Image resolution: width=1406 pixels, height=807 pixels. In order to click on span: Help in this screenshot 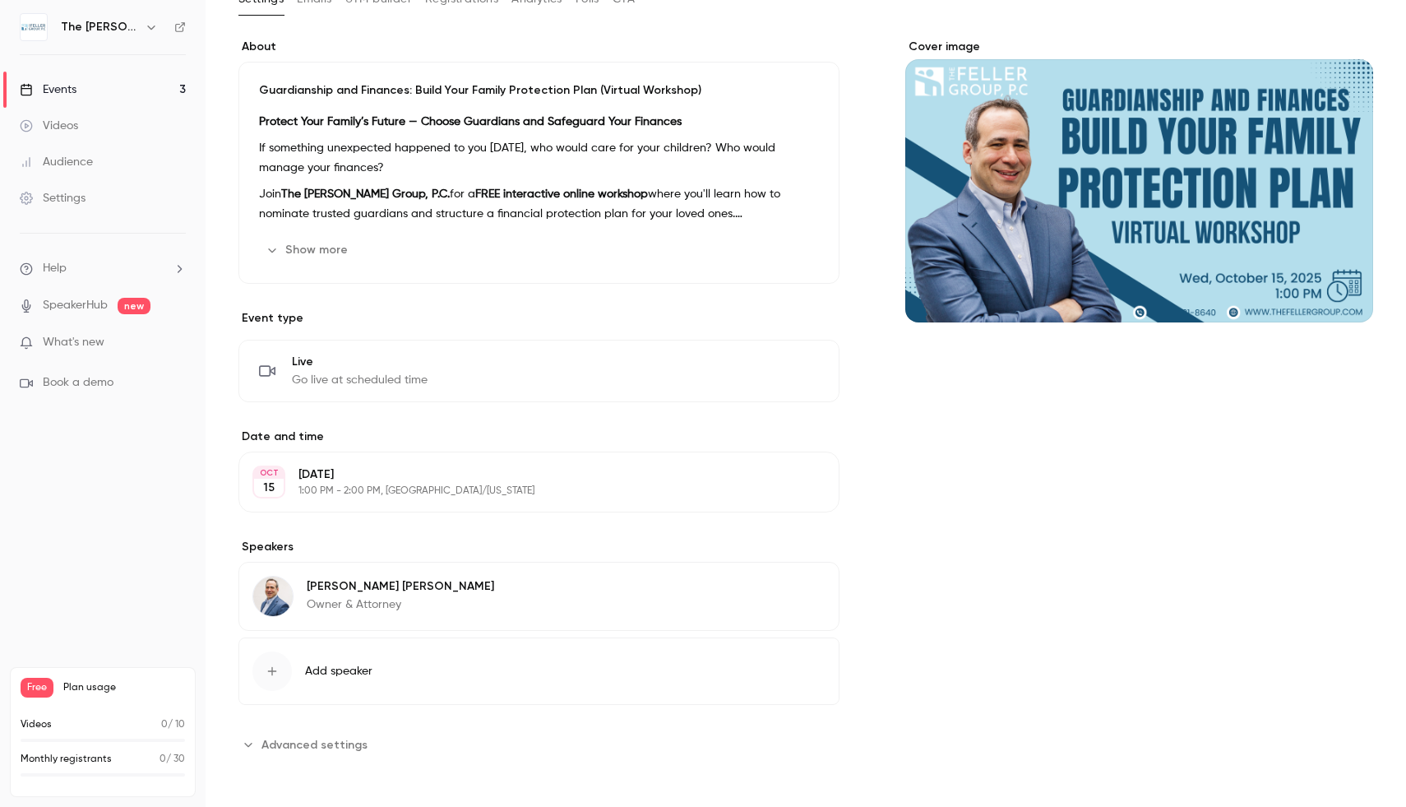, I will do `click(54, 268)`.